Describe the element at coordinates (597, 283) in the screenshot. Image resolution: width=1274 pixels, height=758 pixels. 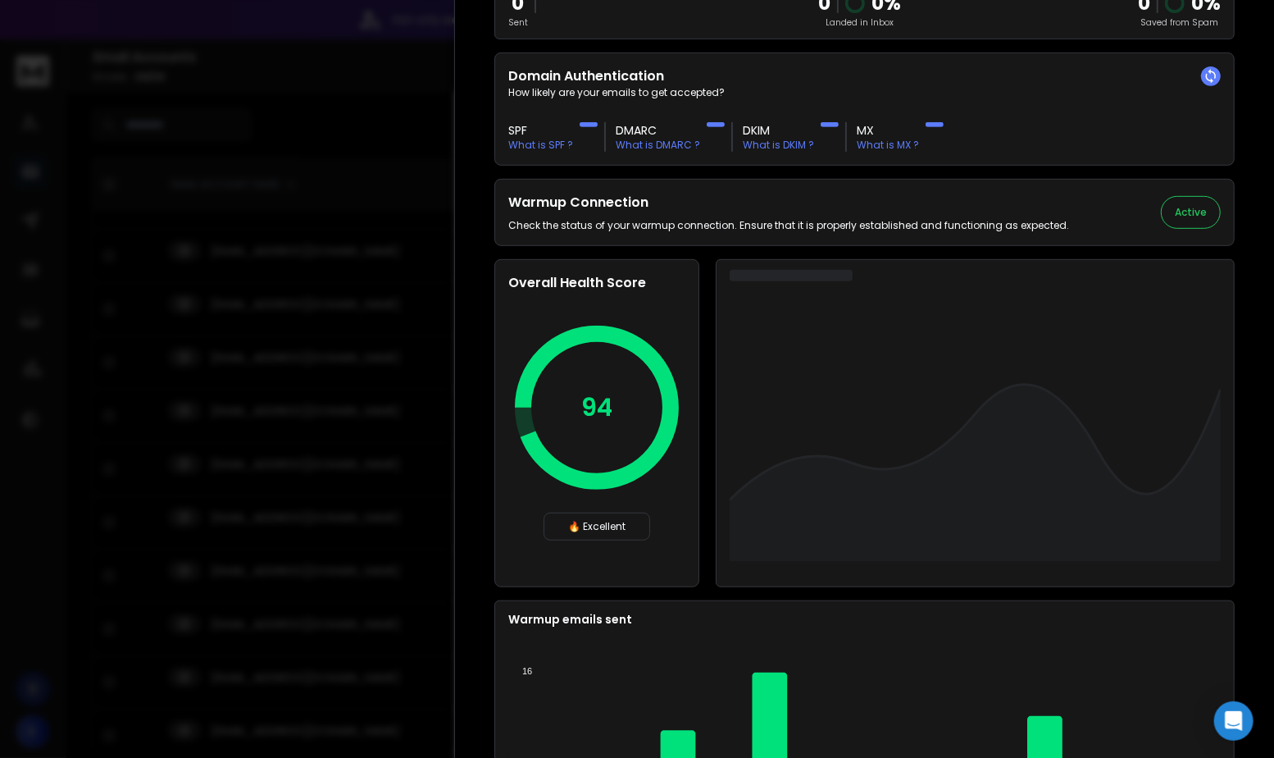
I see `h2: Overall Health Score` at that location.